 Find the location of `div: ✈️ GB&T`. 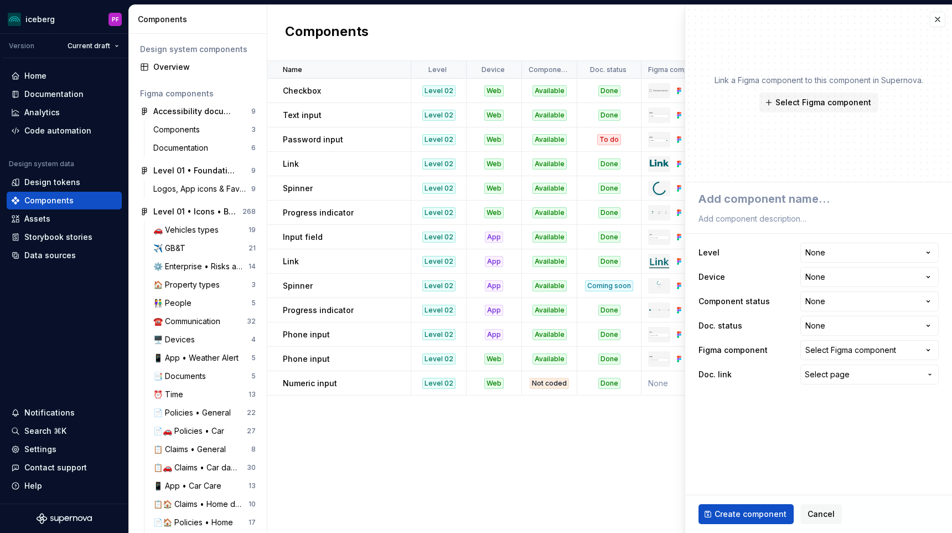

div: ✈️ GB&T is located at coordinates (172, 248).